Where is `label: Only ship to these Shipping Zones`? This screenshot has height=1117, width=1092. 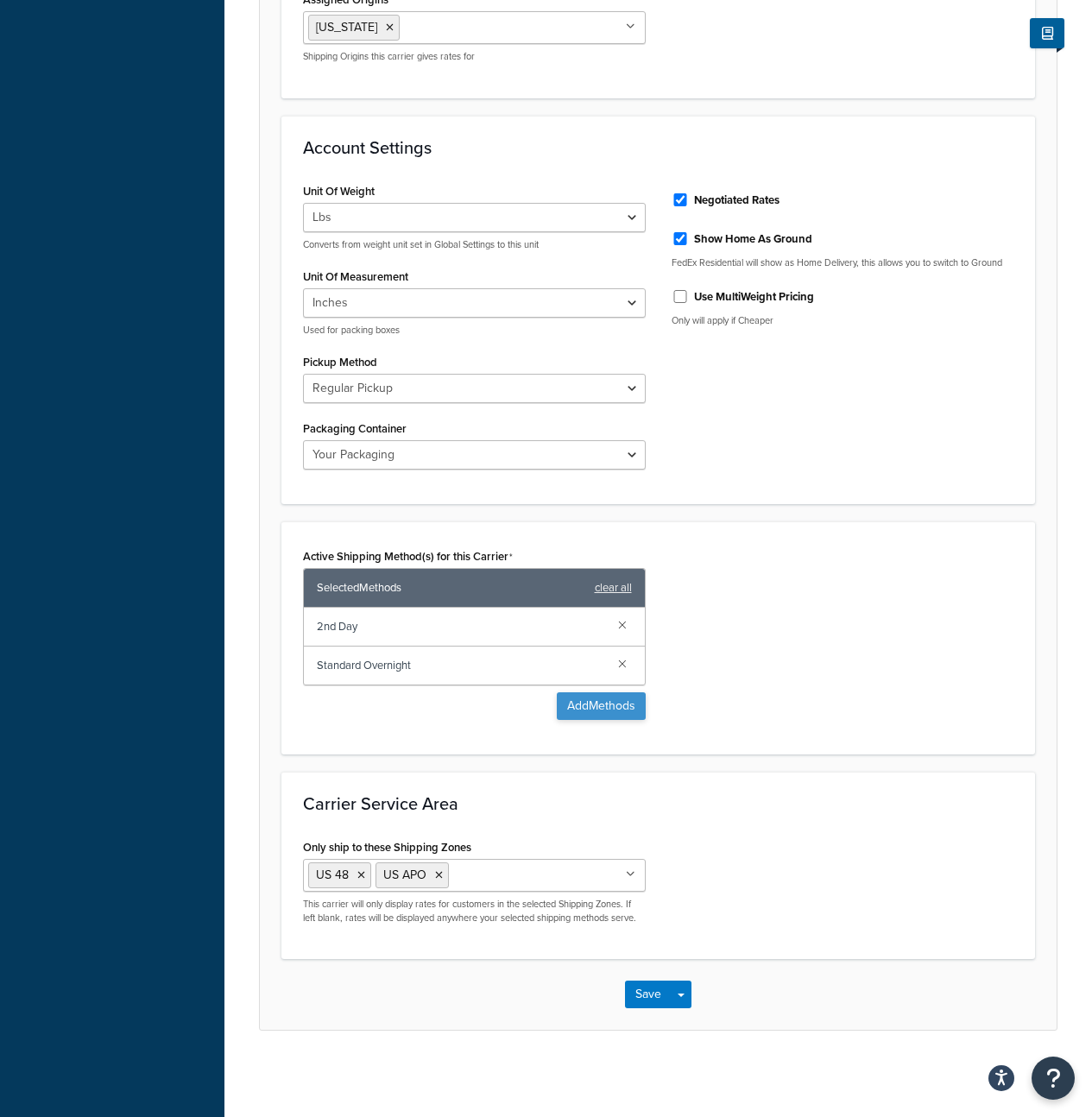 label: Only ship to these Shipping Zones is located at coordinates (387, 847).